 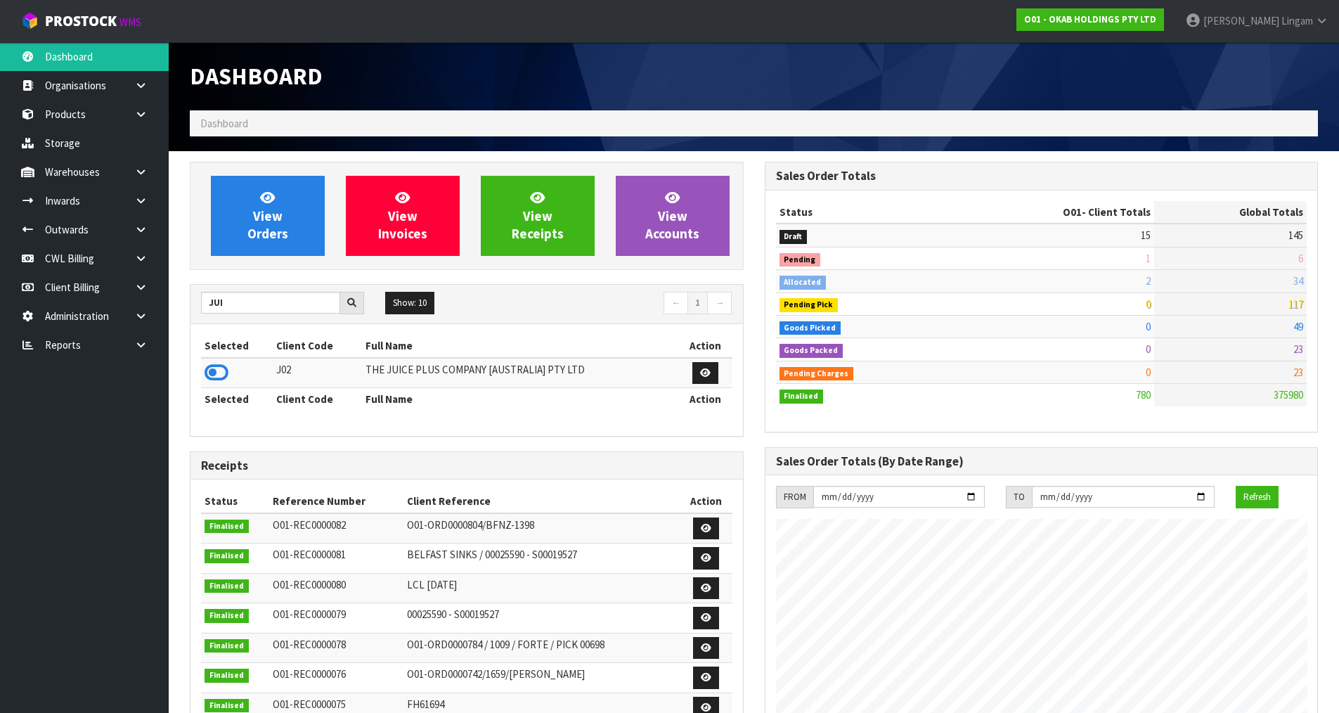 What do you see at coordinates (309, 704) in the screenshot?
I see `span: O01-REC0000075` at bounding box center [309, 704].